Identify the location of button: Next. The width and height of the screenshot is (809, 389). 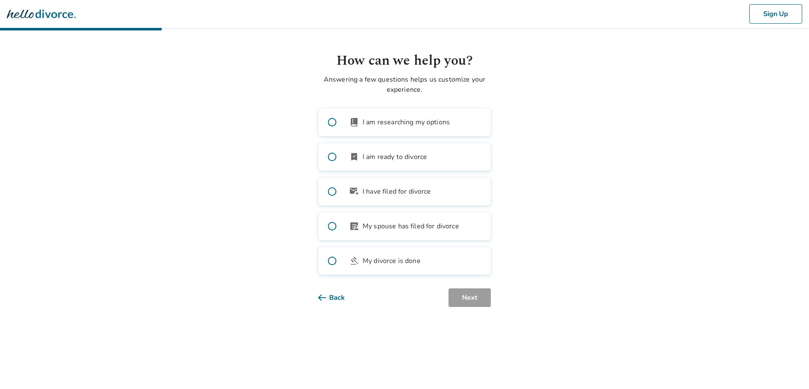
(470, 298).